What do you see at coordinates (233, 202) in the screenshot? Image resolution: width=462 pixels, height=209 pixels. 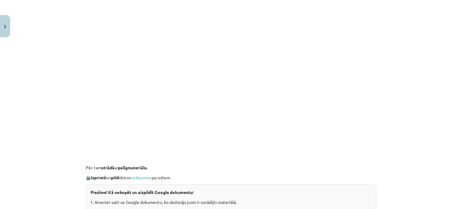 I see `p: Atveriet saiti uz Google dokumentu, ko skolotājs jums ir norādījis materiālā.` at bounding box center [233, 202].